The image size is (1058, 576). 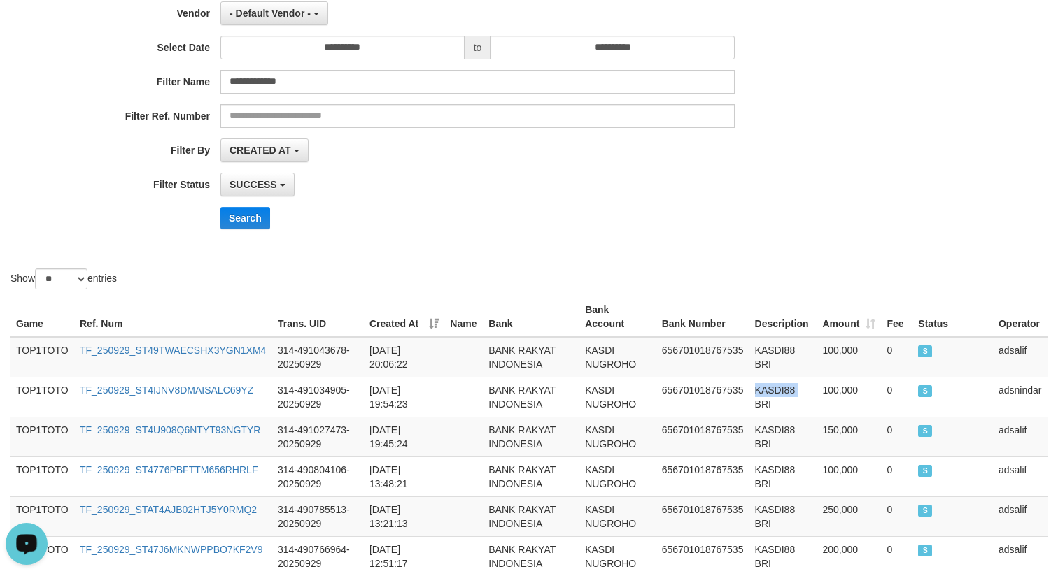 What do you see at coordinates (1020, 397) in the screenshot?
I see `td: adsnindar` at bounding box center [1020, 397].